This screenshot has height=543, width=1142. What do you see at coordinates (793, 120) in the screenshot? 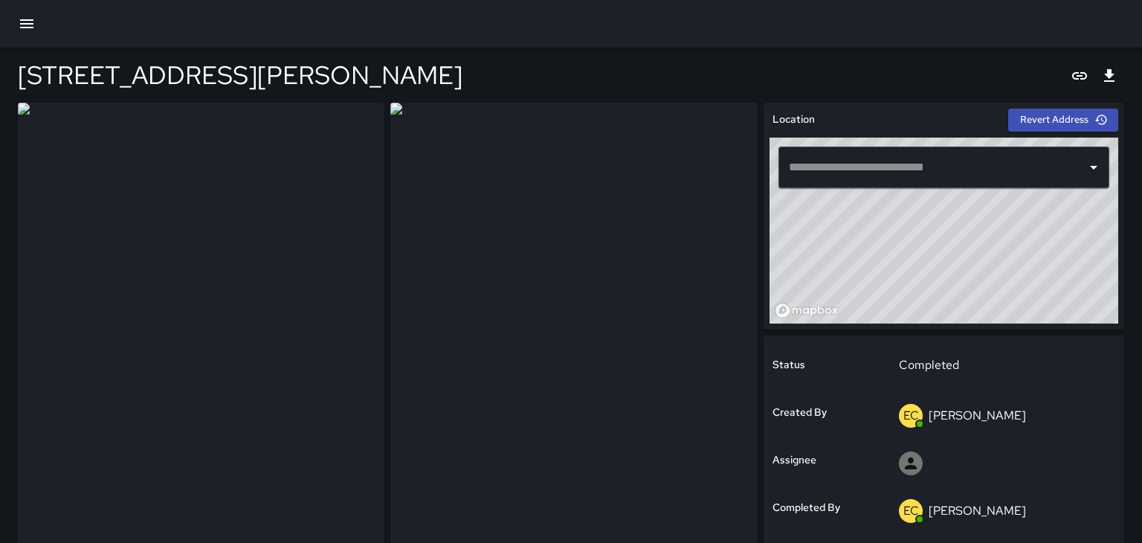
I see `h6: Location` at bounding box center [793, 120].